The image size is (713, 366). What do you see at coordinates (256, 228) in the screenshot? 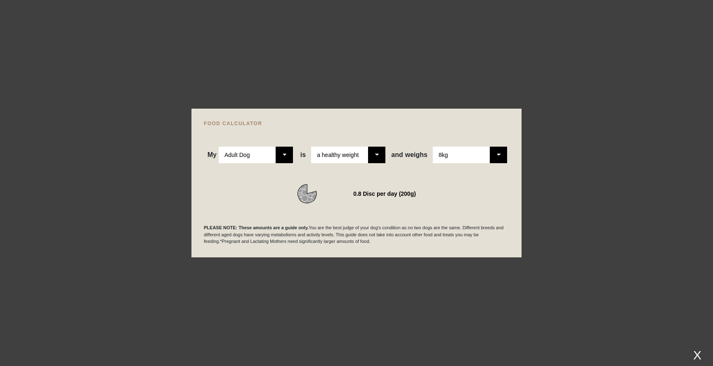
I see `b: PLEASE NOTE: These amounts are a guide only.` at bounding box center [256, 228].